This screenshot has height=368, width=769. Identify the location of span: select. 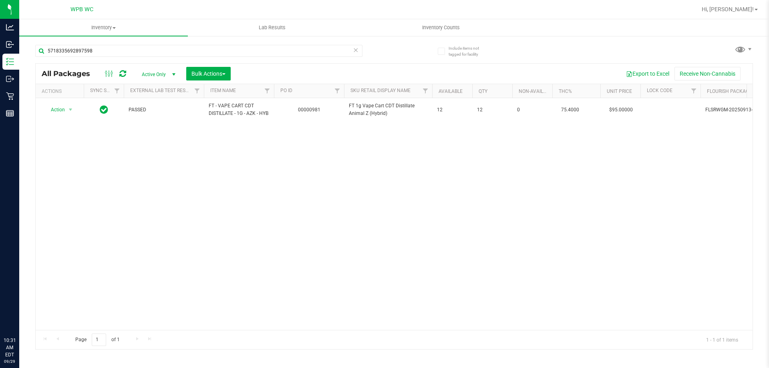
(71, 110).